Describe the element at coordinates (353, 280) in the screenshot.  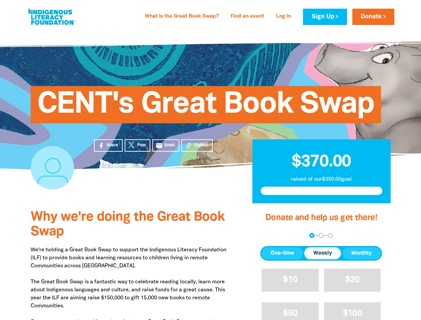
I see `button: $20` at that location.